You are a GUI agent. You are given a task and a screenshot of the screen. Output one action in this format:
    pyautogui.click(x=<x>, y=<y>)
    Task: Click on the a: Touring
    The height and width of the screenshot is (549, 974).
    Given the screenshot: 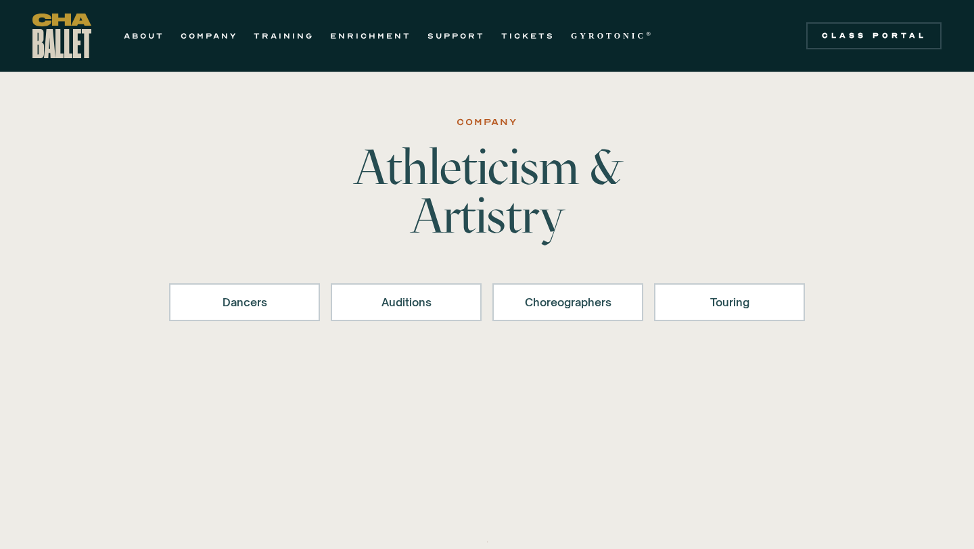 What is the action you would take?
    pyautogui.click(x=729, y=302)
    